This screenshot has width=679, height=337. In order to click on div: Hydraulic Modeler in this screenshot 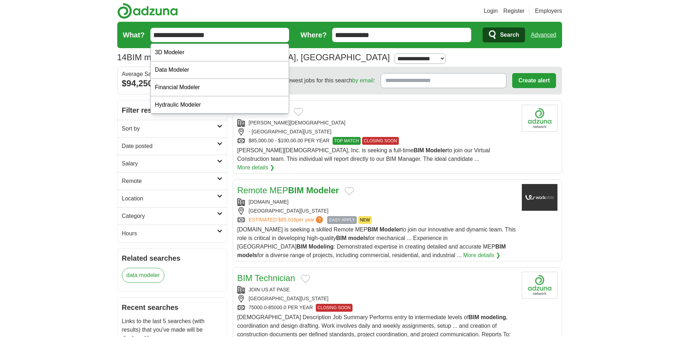, I will do `click(220, 105)`.